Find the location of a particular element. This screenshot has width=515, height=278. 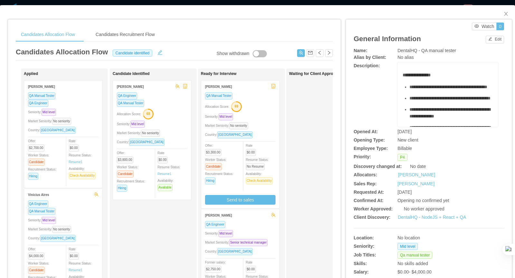

span: No skills added is located at coordinates (413, 264).